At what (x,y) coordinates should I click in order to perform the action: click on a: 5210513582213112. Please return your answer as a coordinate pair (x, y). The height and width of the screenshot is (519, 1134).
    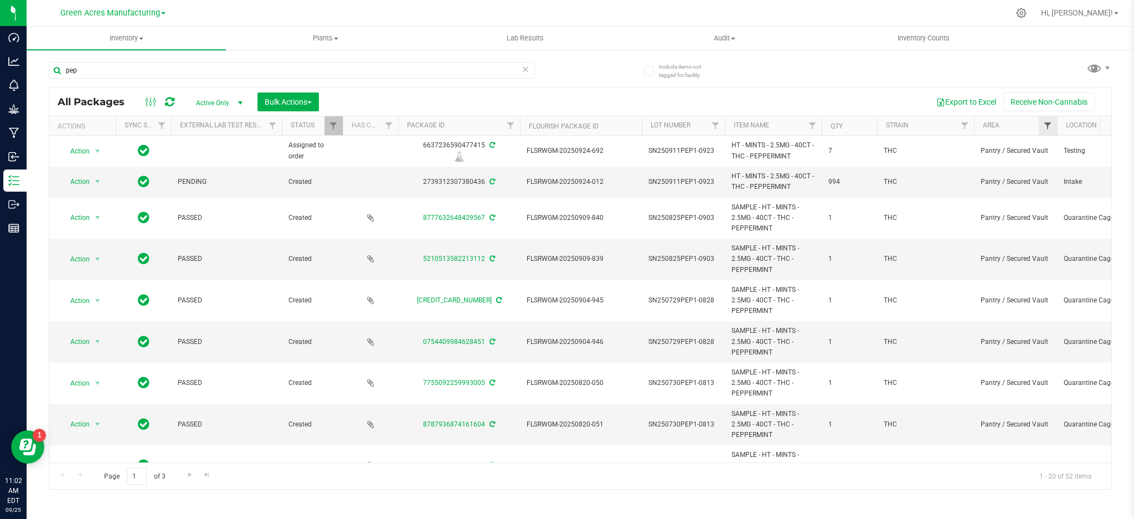
    Looking at the image, I should click on (454, 258).